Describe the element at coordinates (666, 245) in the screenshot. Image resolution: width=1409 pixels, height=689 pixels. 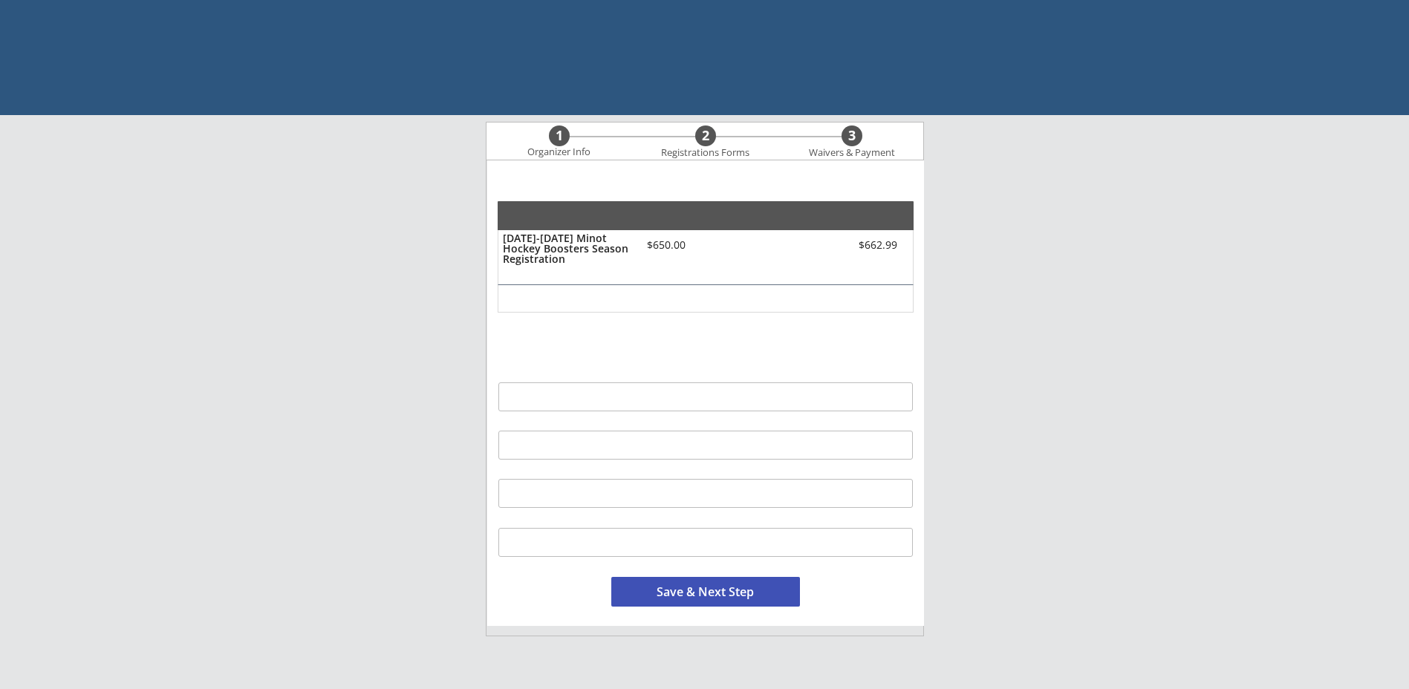
I see `div: $650.00` at that location.